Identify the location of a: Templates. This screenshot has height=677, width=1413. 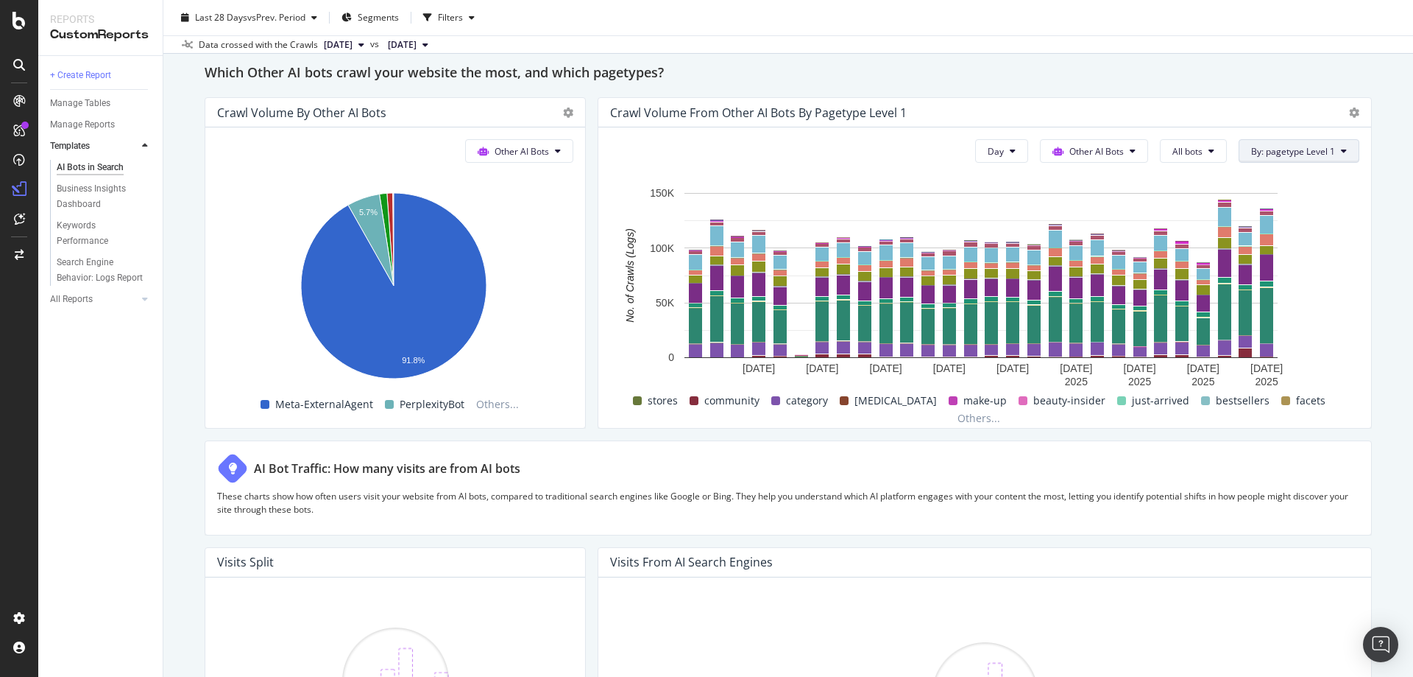
(93, 146).